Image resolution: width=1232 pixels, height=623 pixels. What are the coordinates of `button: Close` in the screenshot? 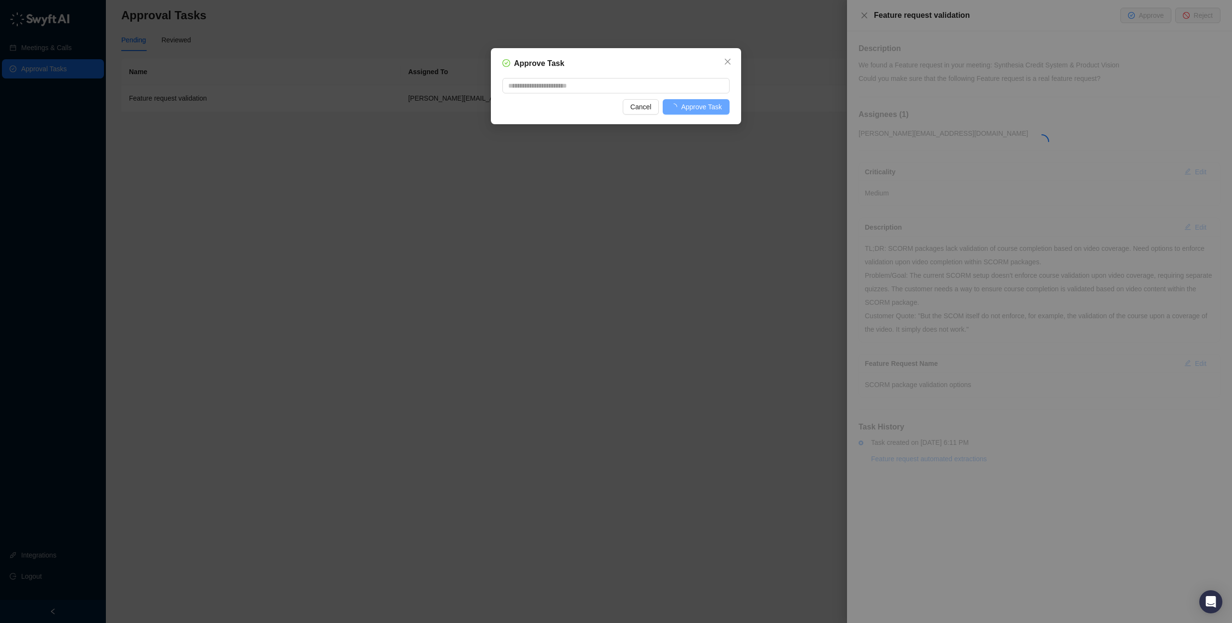 It's located at (727, 62).